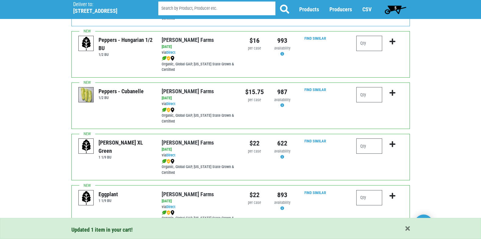 The image size is (481, 239). I want to click on div: Peppers - Hungarian 1/2 BU, so click(125, 44).